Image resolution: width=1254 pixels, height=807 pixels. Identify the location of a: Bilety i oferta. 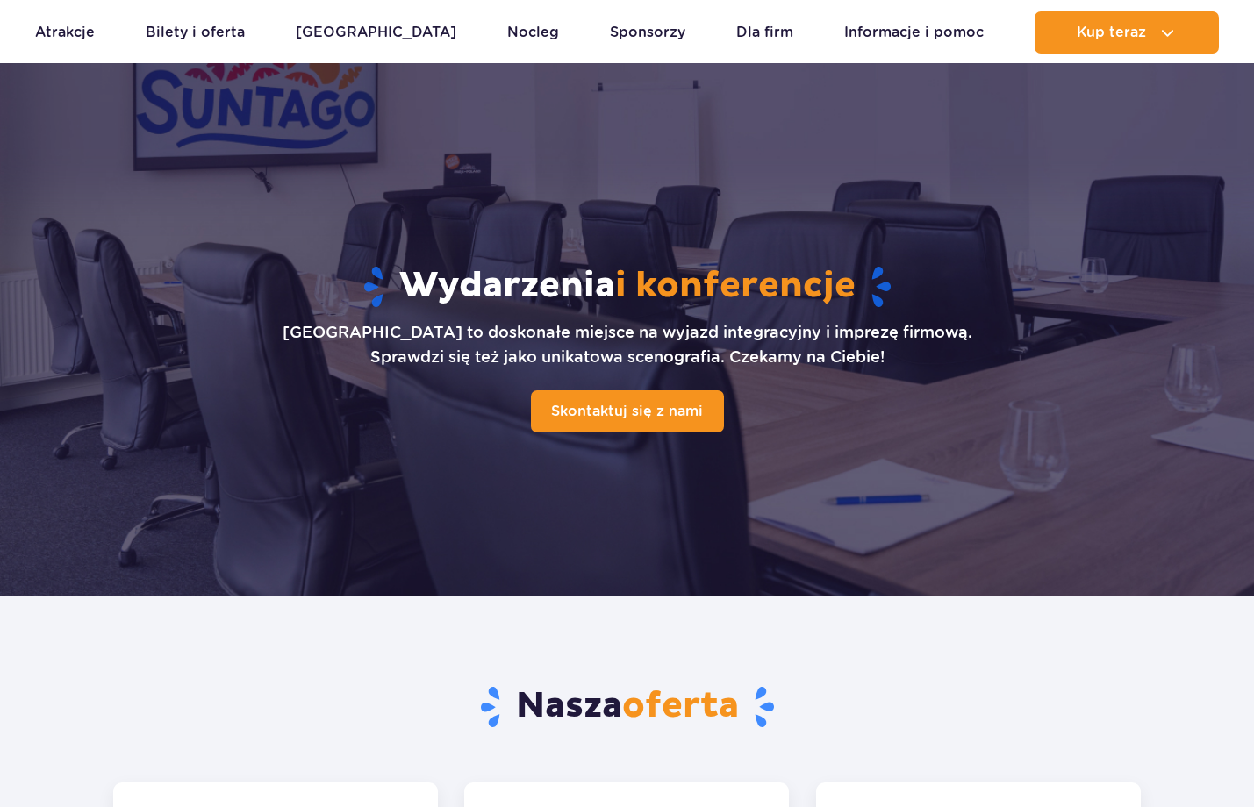
(195, 32).